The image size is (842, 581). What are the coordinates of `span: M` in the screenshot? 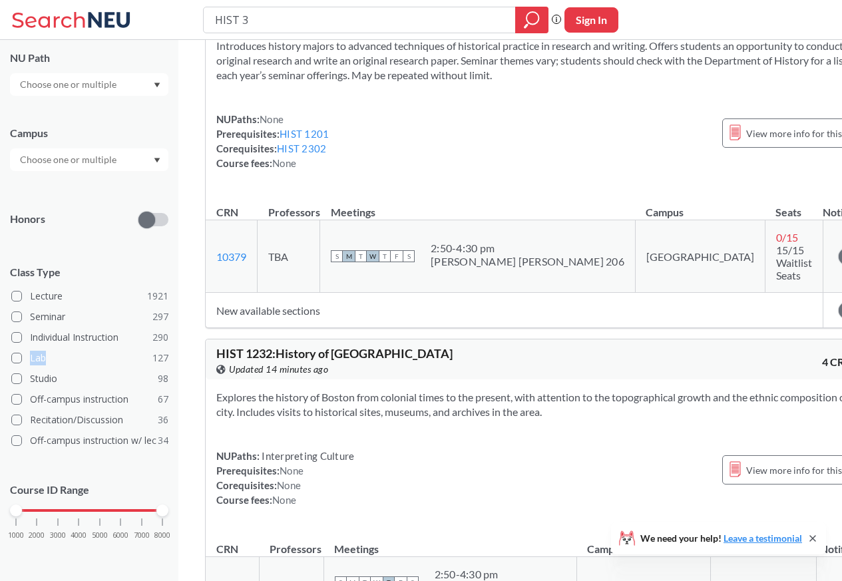 It's located at (349, 256).